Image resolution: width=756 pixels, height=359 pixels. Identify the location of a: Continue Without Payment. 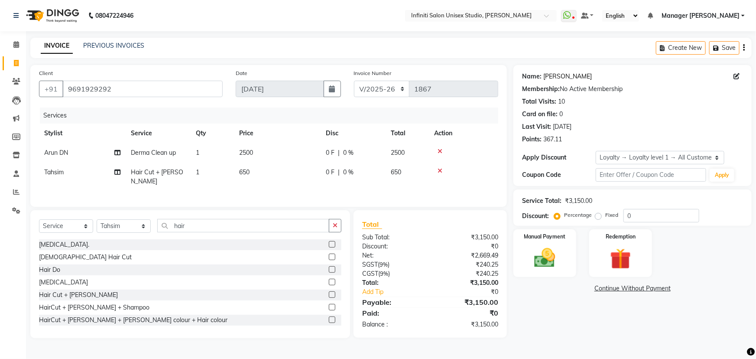
(633, 288).